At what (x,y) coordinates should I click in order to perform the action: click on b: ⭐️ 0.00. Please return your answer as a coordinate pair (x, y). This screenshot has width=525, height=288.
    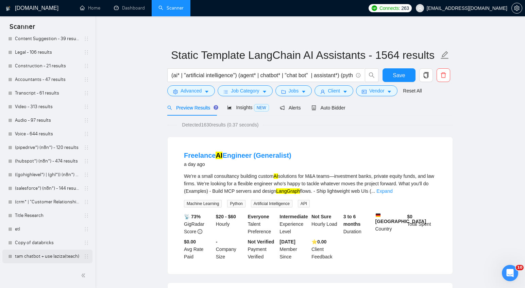
    Looking at the image, I should click on (319, 242).